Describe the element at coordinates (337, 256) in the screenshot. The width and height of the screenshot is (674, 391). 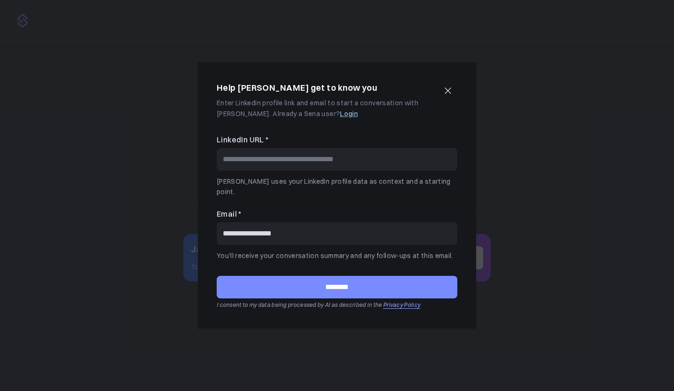
I see `p: You’ll receive your conversation summary and any follow-ups at this email.` at that location.